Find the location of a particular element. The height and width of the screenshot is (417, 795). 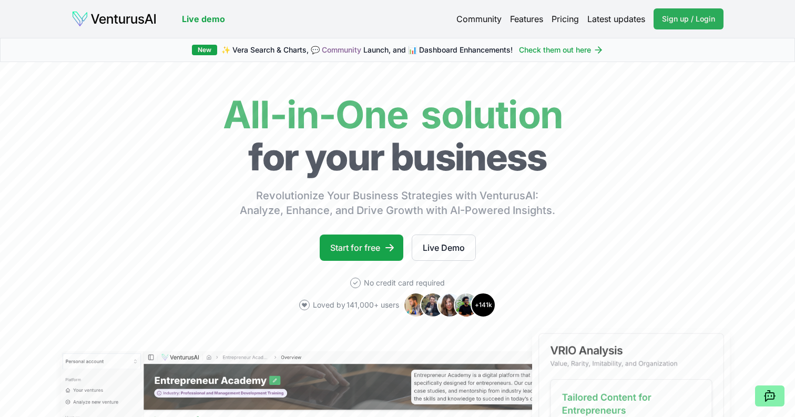

img: logo is located at coordinates (114, 19).